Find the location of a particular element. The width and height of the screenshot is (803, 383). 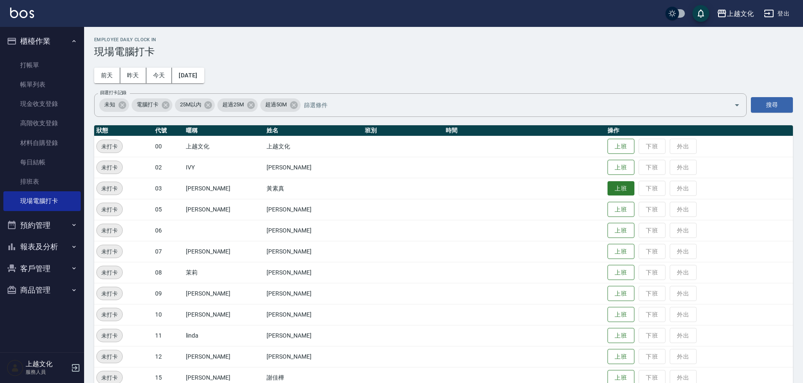

img: Logo is located at coordinates (22, 13).